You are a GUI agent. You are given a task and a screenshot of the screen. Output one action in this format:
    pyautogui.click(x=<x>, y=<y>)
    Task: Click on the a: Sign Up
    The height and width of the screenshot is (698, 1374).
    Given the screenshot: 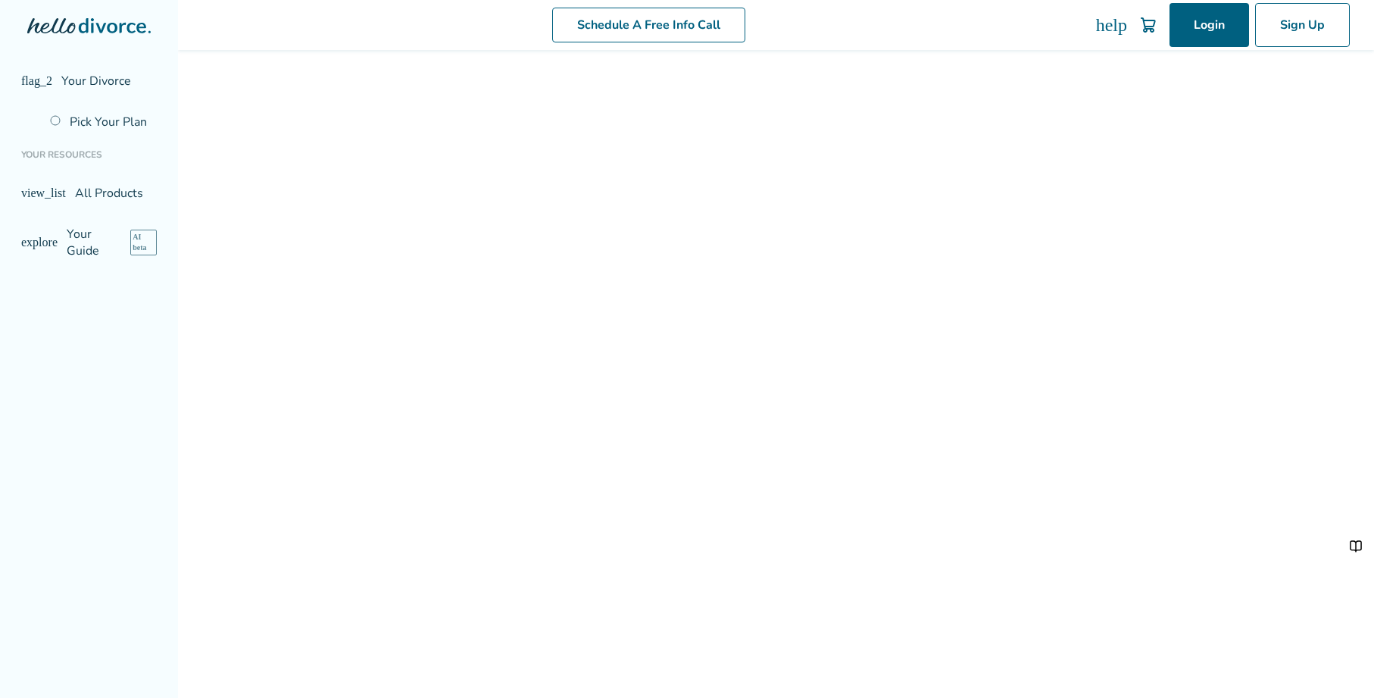 What is the action you would take?
    pyautogui.click(x=1302, y=25)
    